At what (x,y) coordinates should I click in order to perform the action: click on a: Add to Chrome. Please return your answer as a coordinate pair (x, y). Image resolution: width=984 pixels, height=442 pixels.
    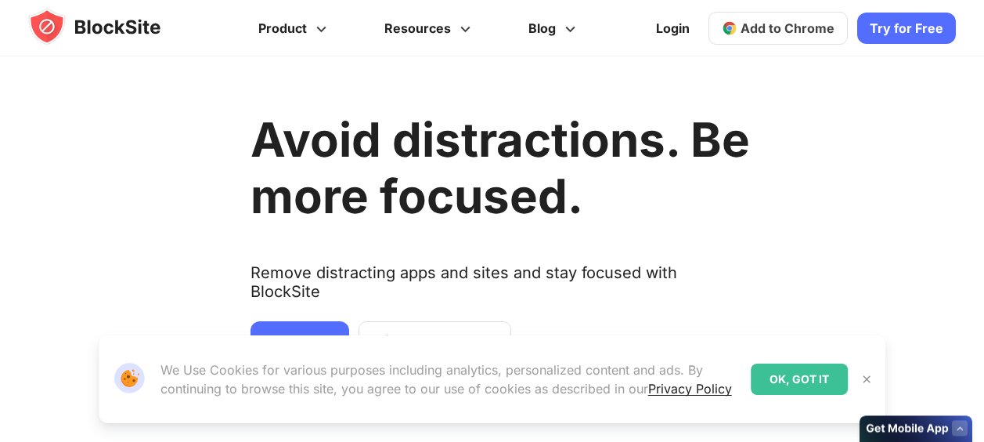
    Looking at the image, I should click on (778, 28).